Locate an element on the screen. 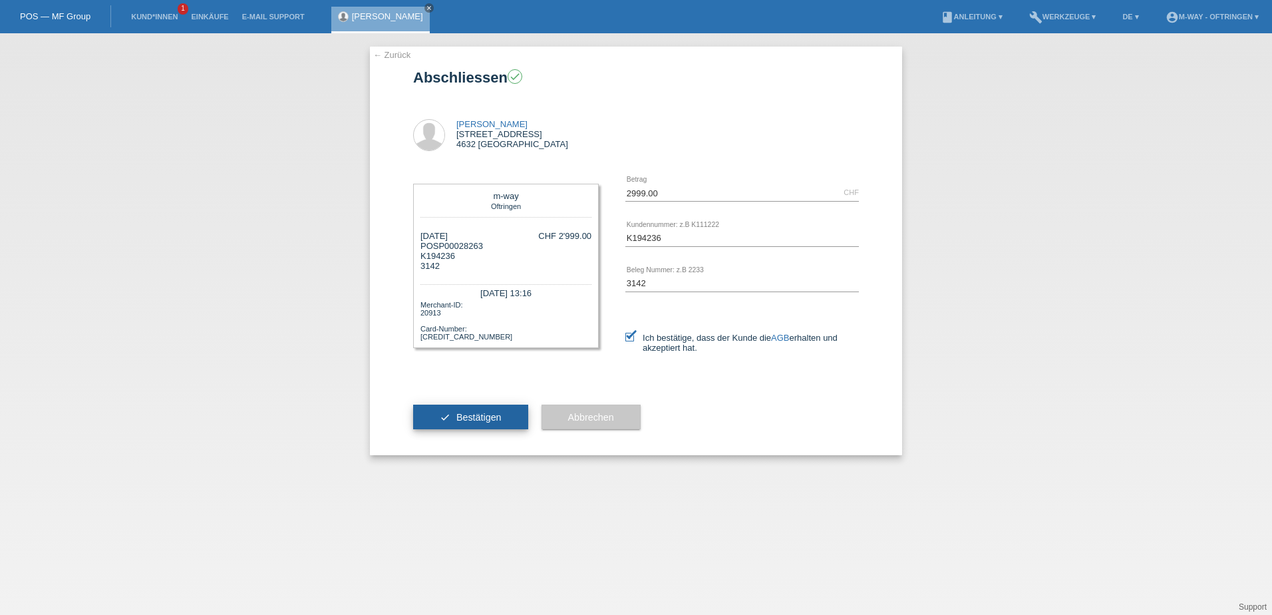 Image resolution: width=1272 pixels, height=615 pixels. a: account_circlem-way - Oftringen ▾ is located at coordinates (1212, 17).